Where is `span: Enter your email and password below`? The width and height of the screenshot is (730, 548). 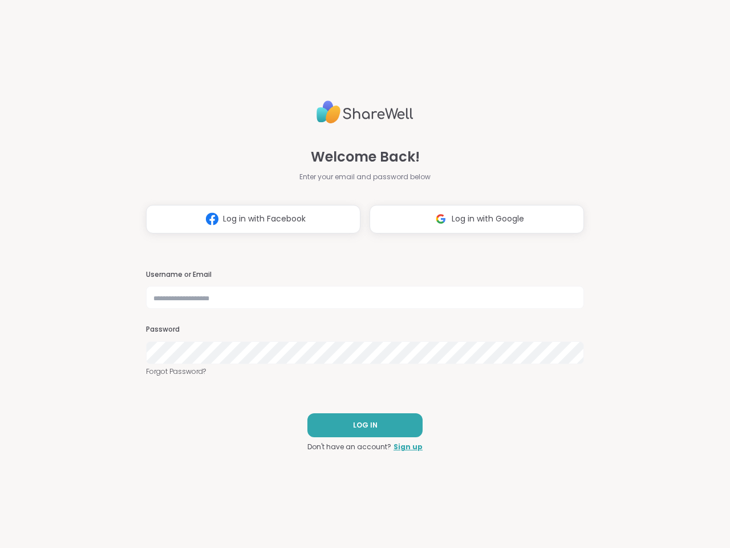
span: Enter your email and password below is located at coordinates (365, 177).